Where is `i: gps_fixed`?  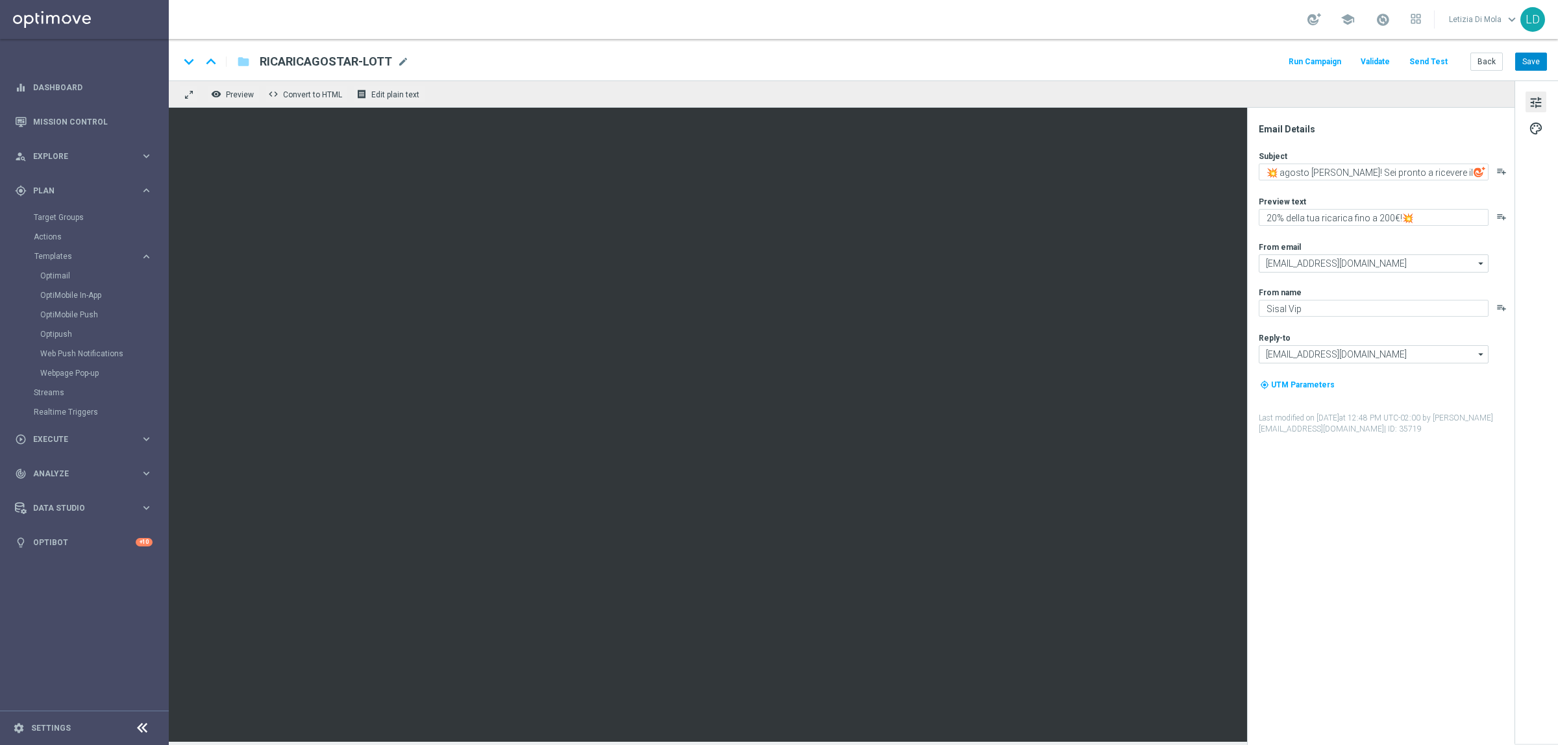 i: gps_fixed is located at coordinates (21, 191).